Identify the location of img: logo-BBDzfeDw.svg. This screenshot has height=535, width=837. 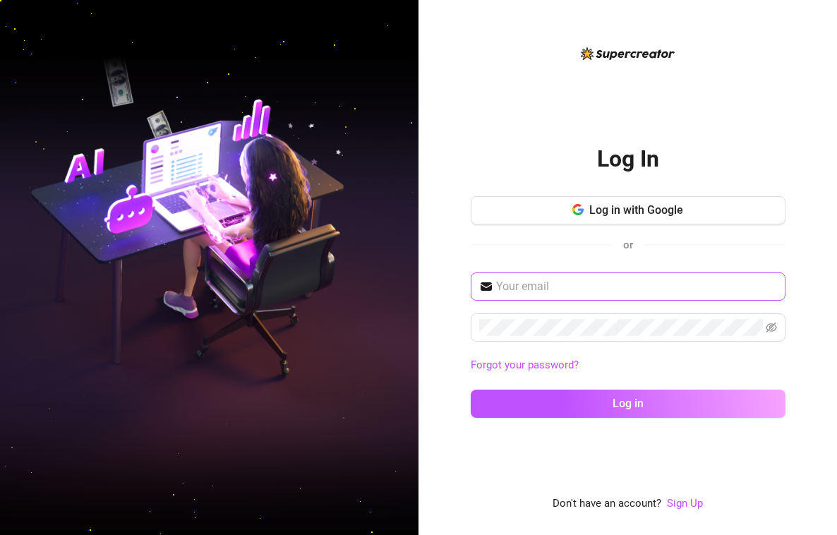
(627, 54).